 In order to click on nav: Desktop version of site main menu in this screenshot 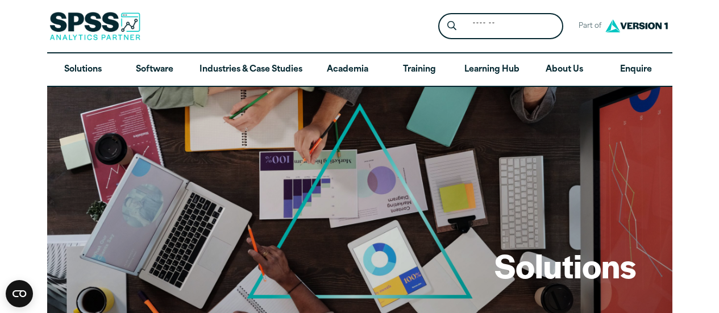, I will do `click(360, 70)`.